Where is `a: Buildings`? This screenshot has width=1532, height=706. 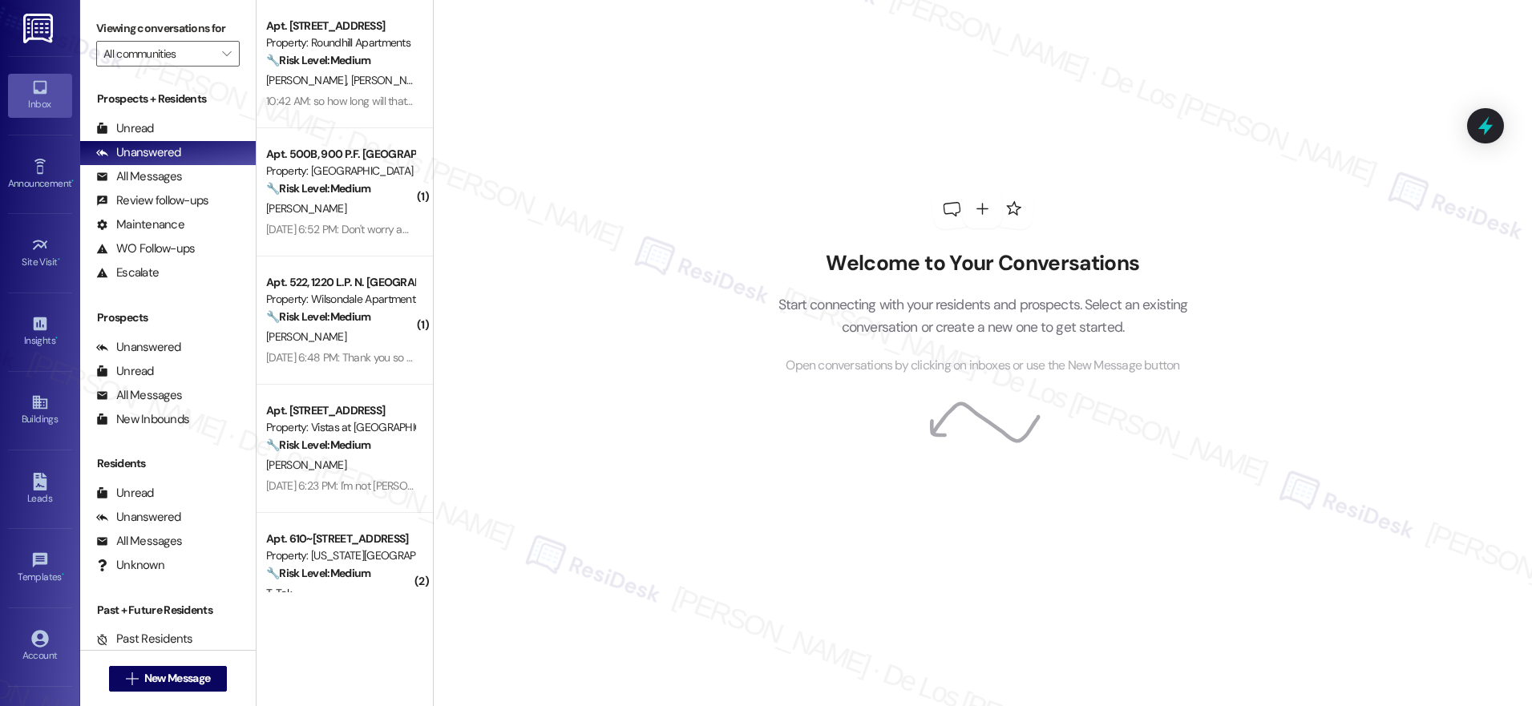 a: Buildings is located at coordinates (40, 411).